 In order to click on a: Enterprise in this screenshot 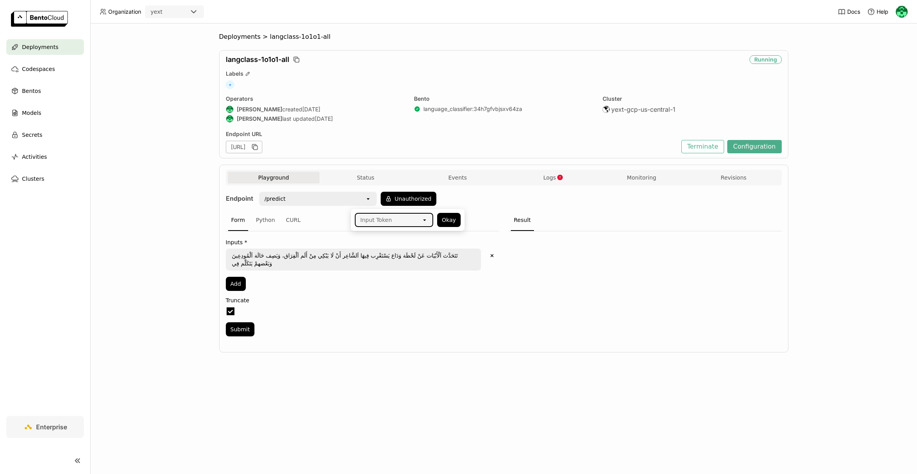, I will do `click(45, 427)`.